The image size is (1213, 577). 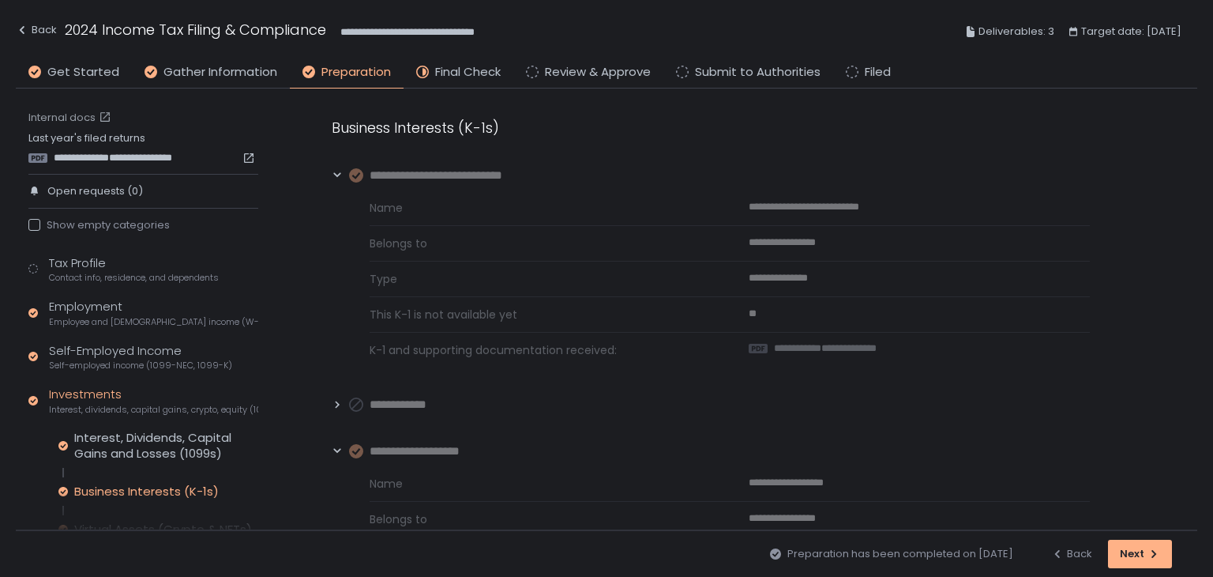 I want to click on div: Virtual Assets (Crypto & NFTs), so click(x=163, y=529).